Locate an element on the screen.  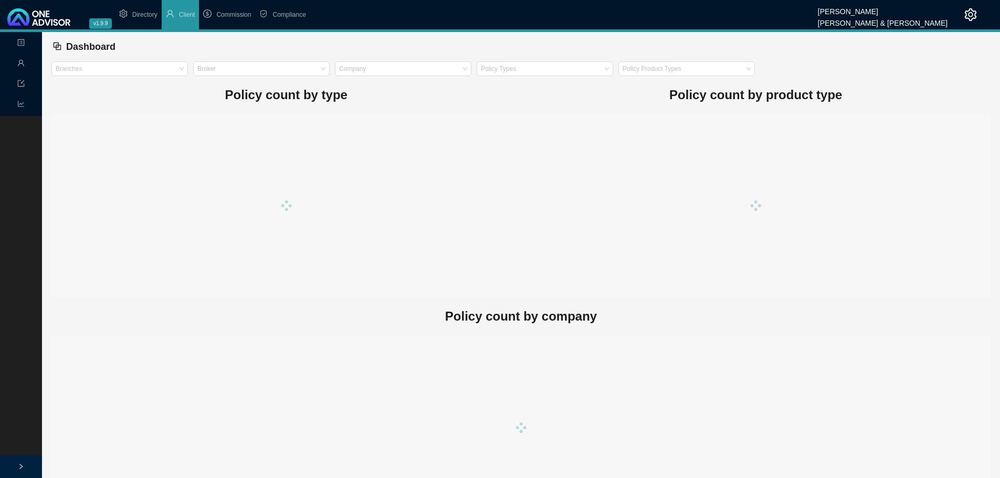
span: line-chart is located at coordinates (21, 105).